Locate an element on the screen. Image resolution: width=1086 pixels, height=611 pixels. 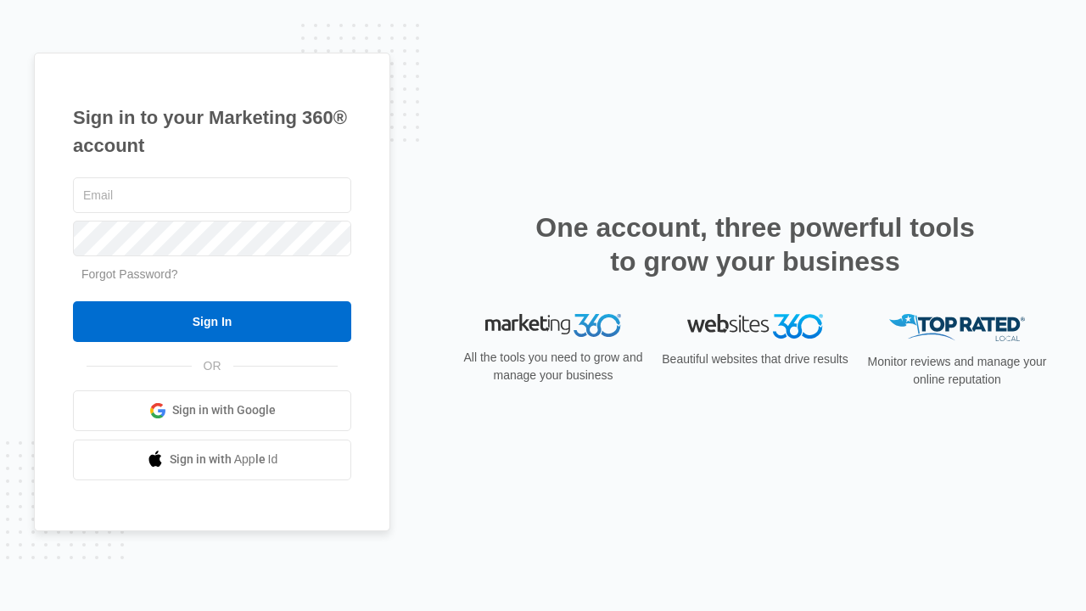
span: Sign in with Google is located at coordinates (224, 410).